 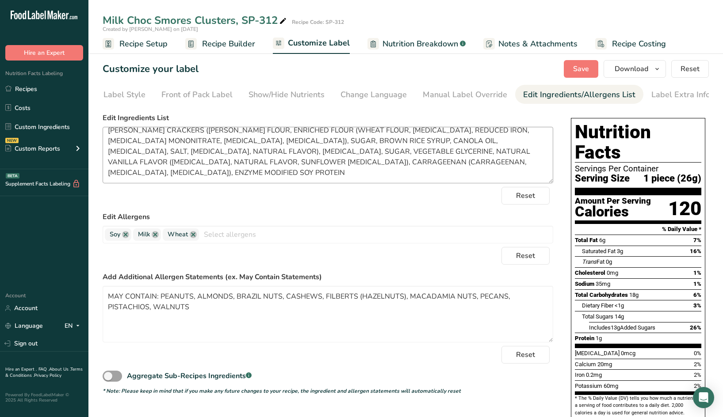 I want to click on span: Nutrition Breakdown, so click(x=420, y=44).